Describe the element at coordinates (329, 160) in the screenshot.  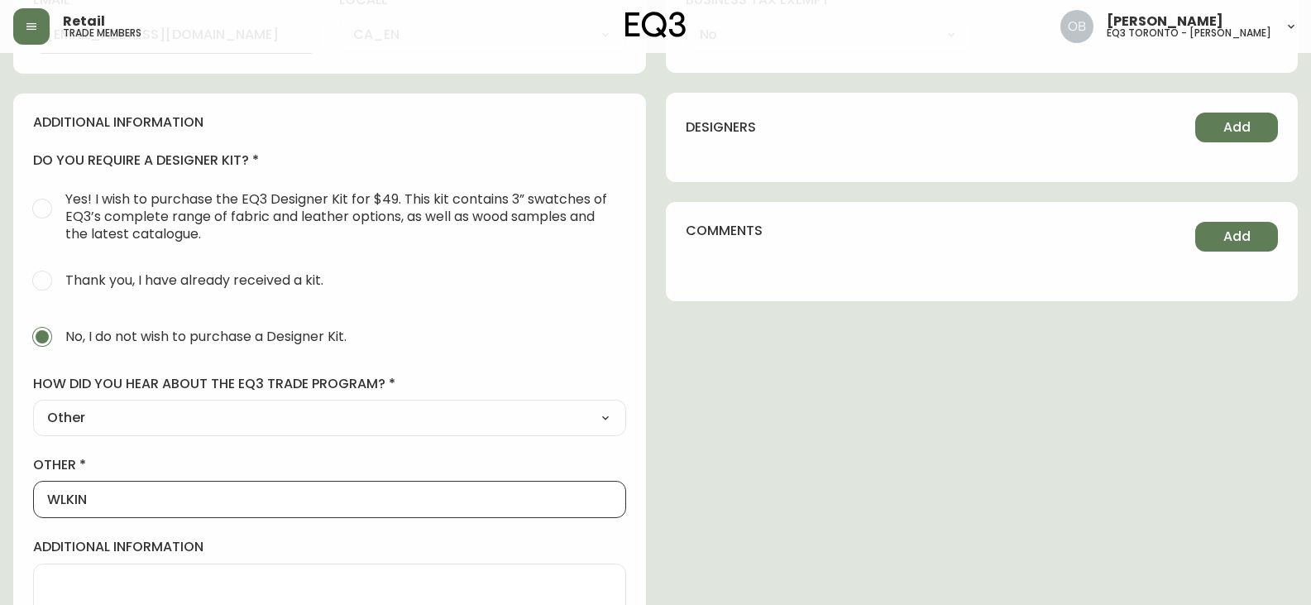
I see `h4: do you require a designer kit?` at that location.